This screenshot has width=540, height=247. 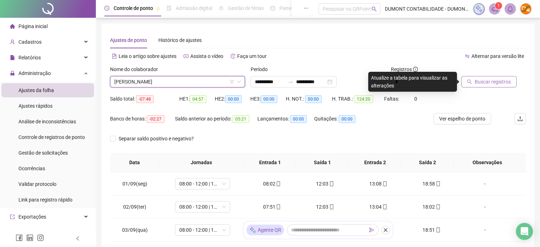 I want to click on span: bell, so click(x=510, y=9).